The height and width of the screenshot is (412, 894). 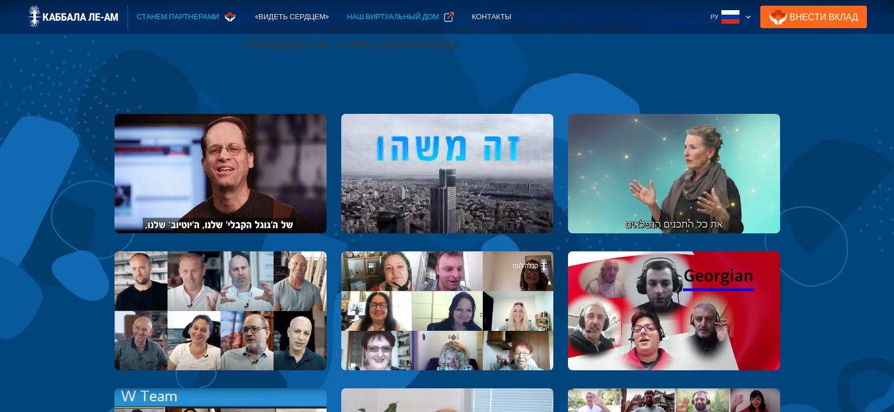 What do you see at coordinates (400, 17) in the screenshot?
I see `a: Наш виртуальный дом` at bounding box center [400, 17].